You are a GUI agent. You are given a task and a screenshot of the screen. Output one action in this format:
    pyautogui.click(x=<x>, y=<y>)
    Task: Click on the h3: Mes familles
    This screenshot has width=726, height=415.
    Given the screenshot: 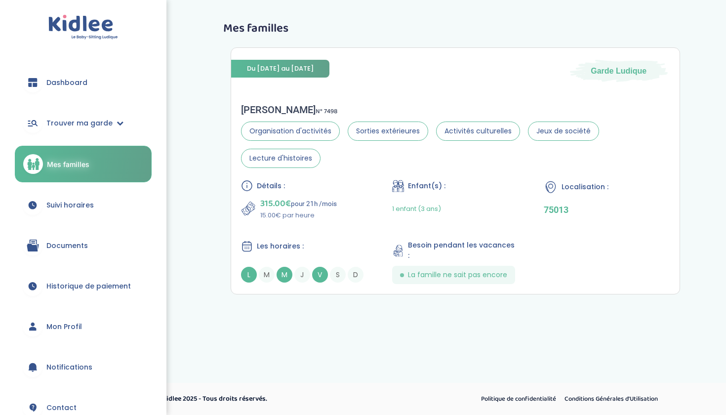 What is the action you would take?
    pyautogui.click(x=455, y=29)
    